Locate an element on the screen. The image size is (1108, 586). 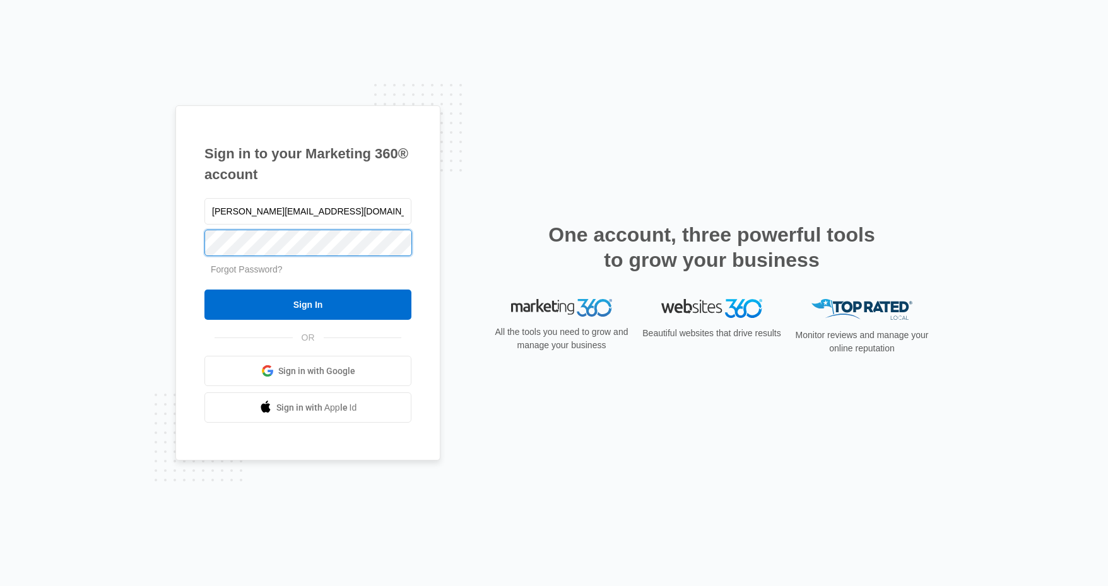
span: Sign in with Google is located at coordinates (317, 371).